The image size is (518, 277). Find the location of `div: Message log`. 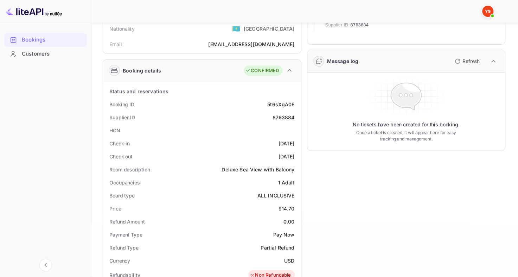

div: Message log is located at coordinates (343, 61).